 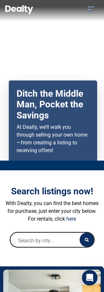 I want to click on p: With Dealty, you can find the best homes for purchase, just enter your city below., so click(x=52, y=208).